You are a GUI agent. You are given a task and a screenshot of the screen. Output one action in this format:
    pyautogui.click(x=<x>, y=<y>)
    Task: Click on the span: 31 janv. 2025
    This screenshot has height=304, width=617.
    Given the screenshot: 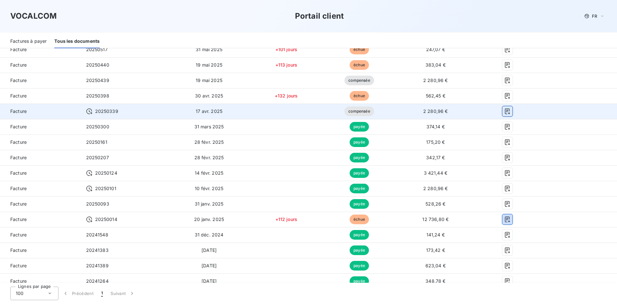 What is the action you would take?
    pyautogui.click(x=209, y=204)
    